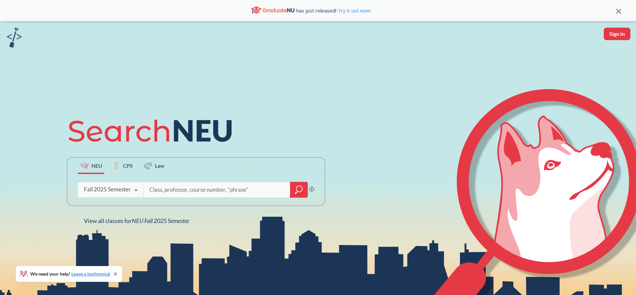 This screenshot has height=295, width=636. I want to click on span: We need your help!, so click(70, 274).